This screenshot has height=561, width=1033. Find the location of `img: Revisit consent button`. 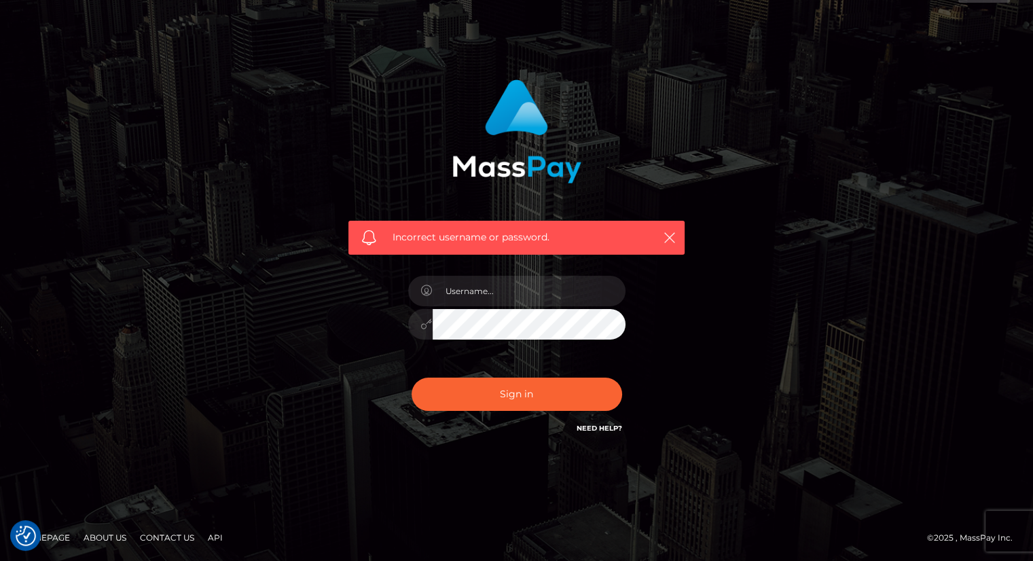

img: Revisit consent button is located at coordinates (26, 536).